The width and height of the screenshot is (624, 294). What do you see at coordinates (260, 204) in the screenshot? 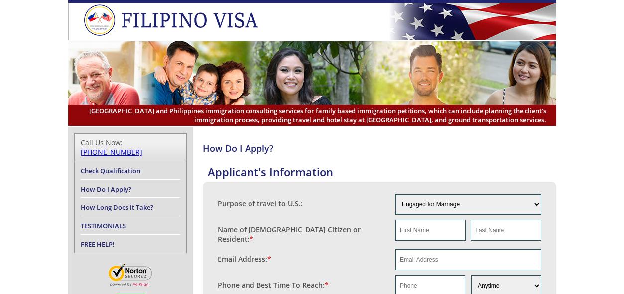
I see `label: Purpose of travel to U.S.:` at bounding box center [260, 204].